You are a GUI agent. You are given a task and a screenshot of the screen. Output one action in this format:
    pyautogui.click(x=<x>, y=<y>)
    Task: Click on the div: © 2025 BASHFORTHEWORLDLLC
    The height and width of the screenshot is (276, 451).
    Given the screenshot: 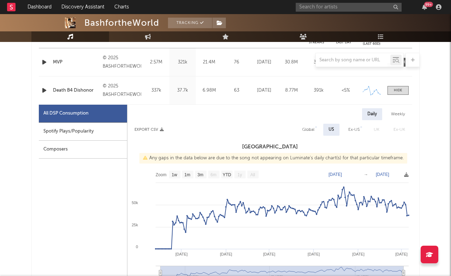 What is the action you would take?
    pyautogui.click(x=122, y=91)
    